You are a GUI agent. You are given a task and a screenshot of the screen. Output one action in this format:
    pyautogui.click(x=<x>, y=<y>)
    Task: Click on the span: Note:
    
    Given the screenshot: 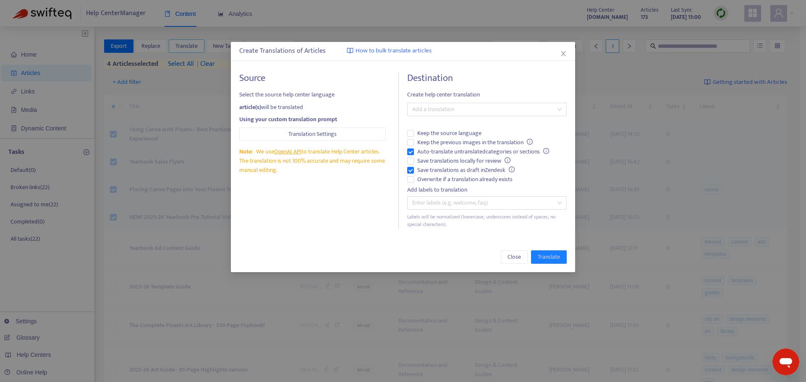 What is the action you would take?
    pyautogui.click(x=246, y=152)
    